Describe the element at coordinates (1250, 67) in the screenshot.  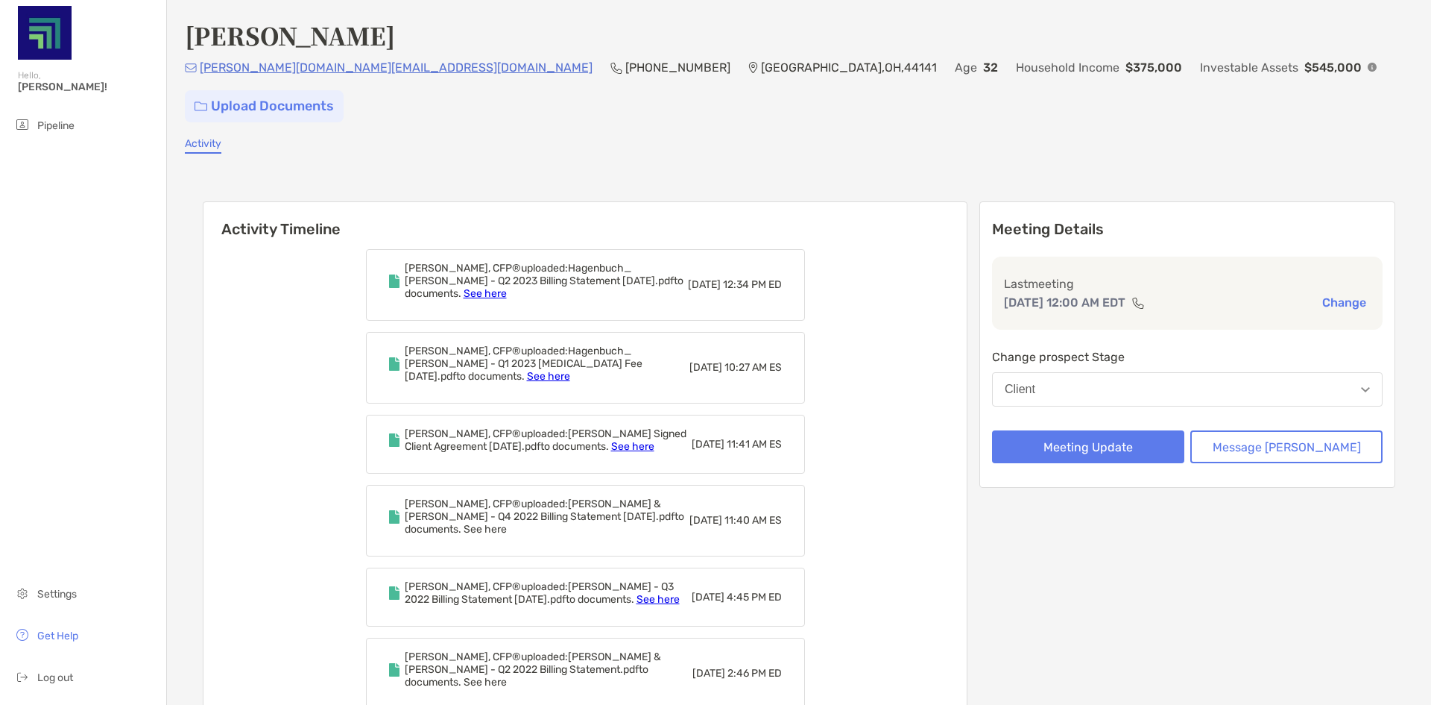
I see `p: Investable Assets` at that location.